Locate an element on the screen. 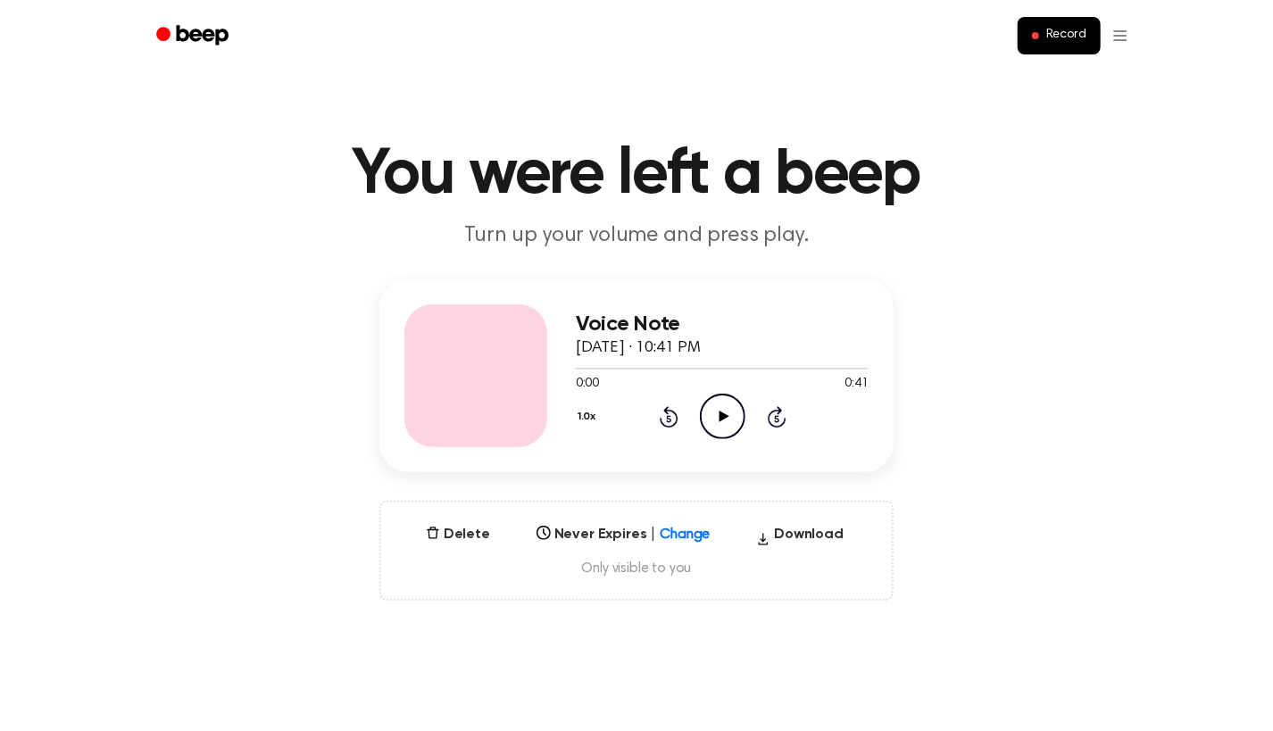 The height and width of the screenshot is (731, 1273). a: Beep is located at coordinates (194, 36).